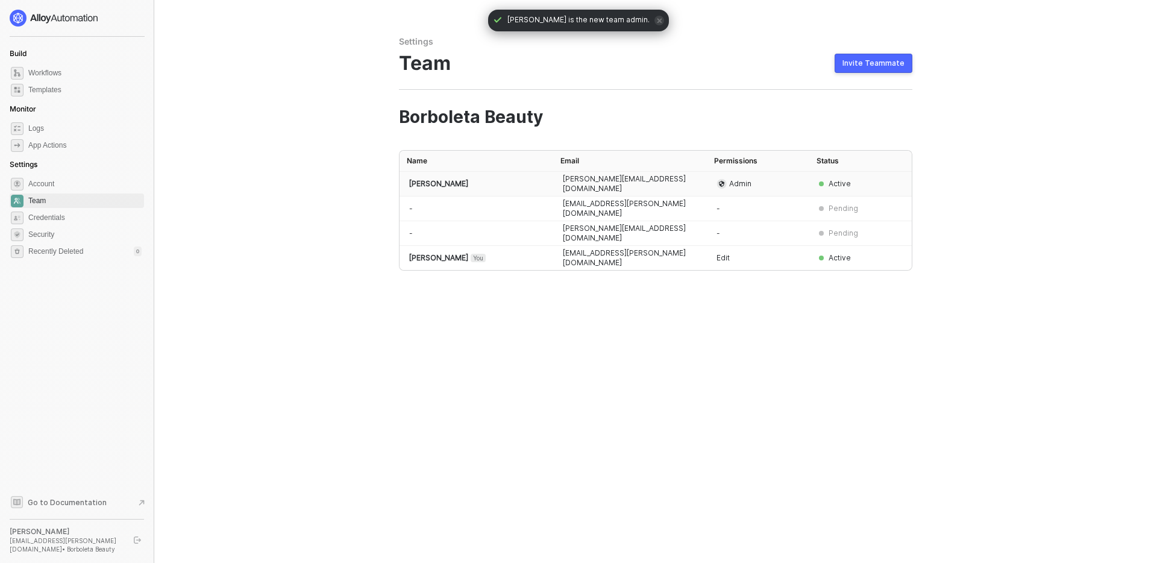  I want to click on span: marketplace, so click(17, 90).